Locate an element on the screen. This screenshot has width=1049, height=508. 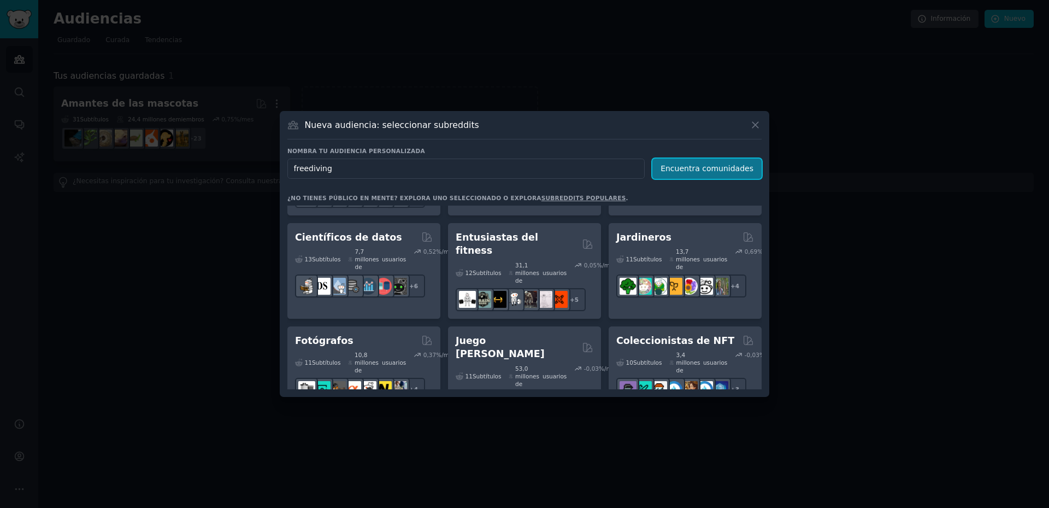
font: 31,1 millones de is located at coordinates (527, 273).